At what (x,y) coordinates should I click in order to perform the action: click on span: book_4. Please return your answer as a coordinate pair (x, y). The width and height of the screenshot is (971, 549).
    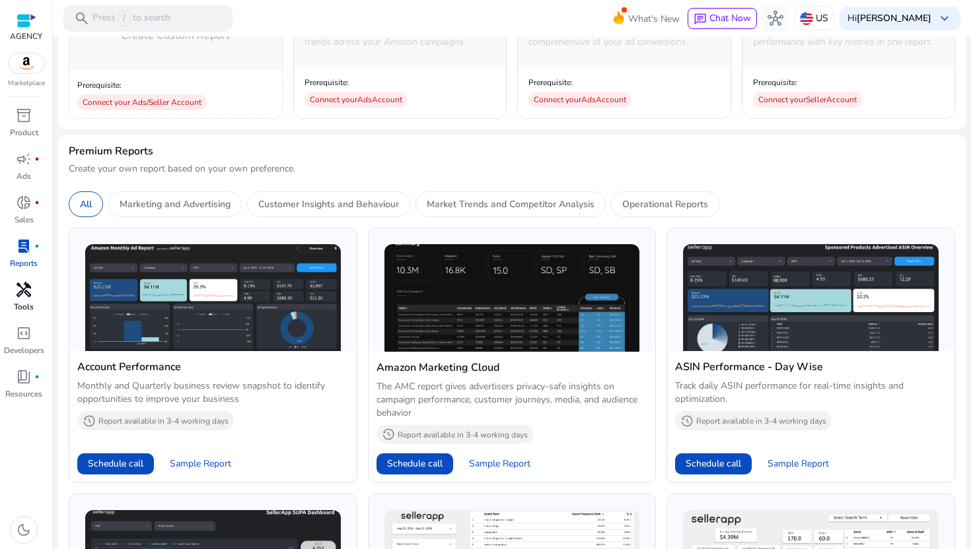
    Looking at the image, I should click on (24, 377).